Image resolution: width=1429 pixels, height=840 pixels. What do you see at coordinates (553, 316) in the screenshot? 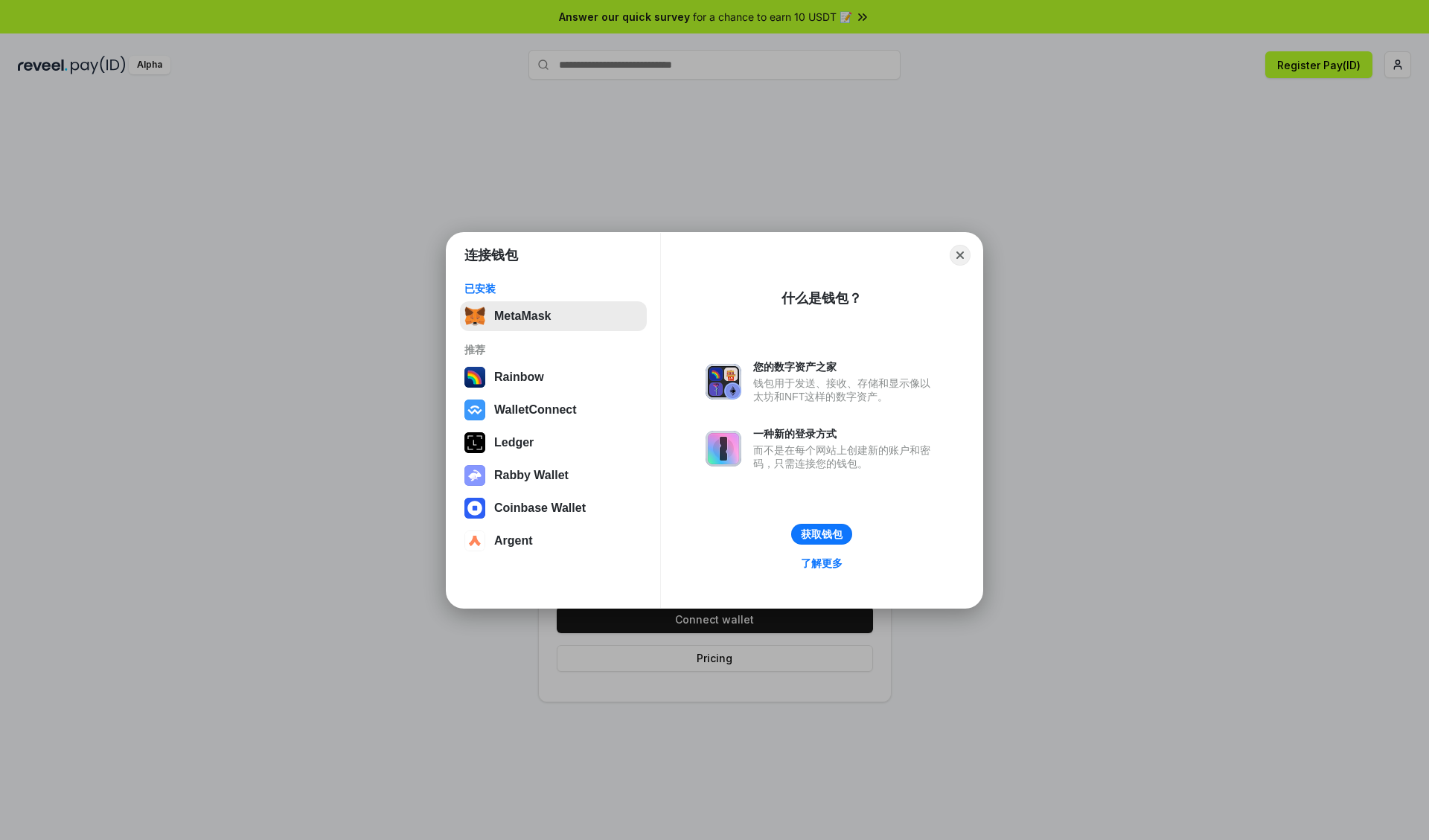
I see `button: MetaMask` at bounding box center [553, 316].